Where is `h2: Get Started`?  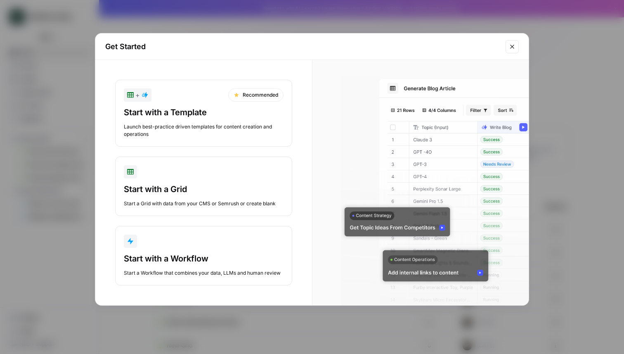 h2: Get Started is located at coordinates (303, 47).